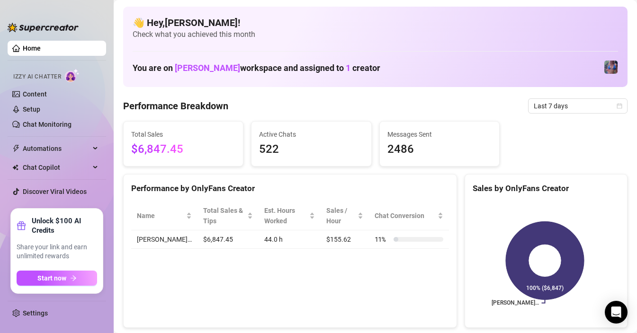 Image resolution: width=637 pixels, height=333 pixels. I want to click on h4: Performance Breakdown, so click(176, 106).